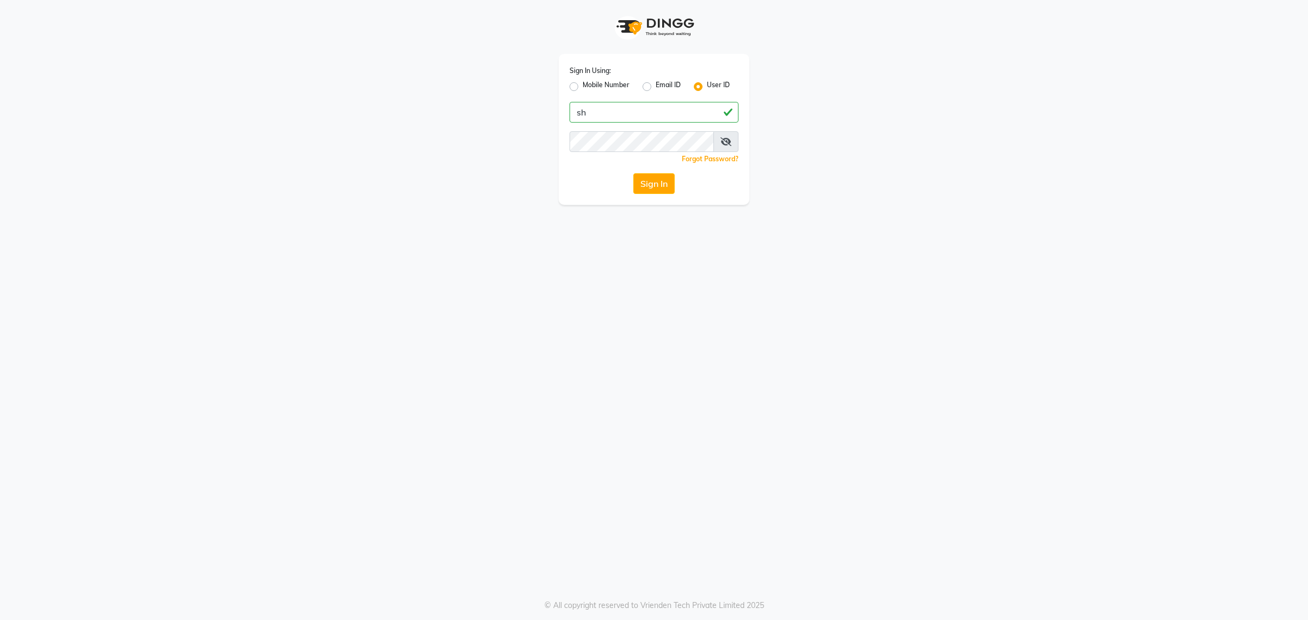 The width and height of the screenshot is (1308, 620). What do you see at coordinates (654, 184) in the screenshot?
I see `button: Sign In` at bounding box center [654, 184].